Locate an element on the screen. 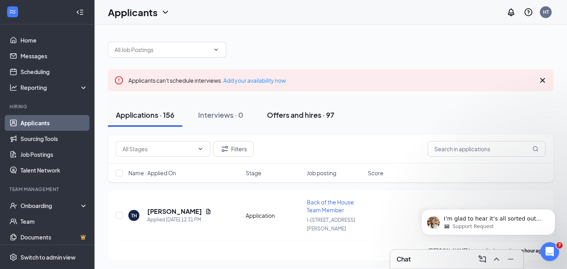 This screenshot has width=567, height=269. b: an hour ago is located at coordinates (531, 251).